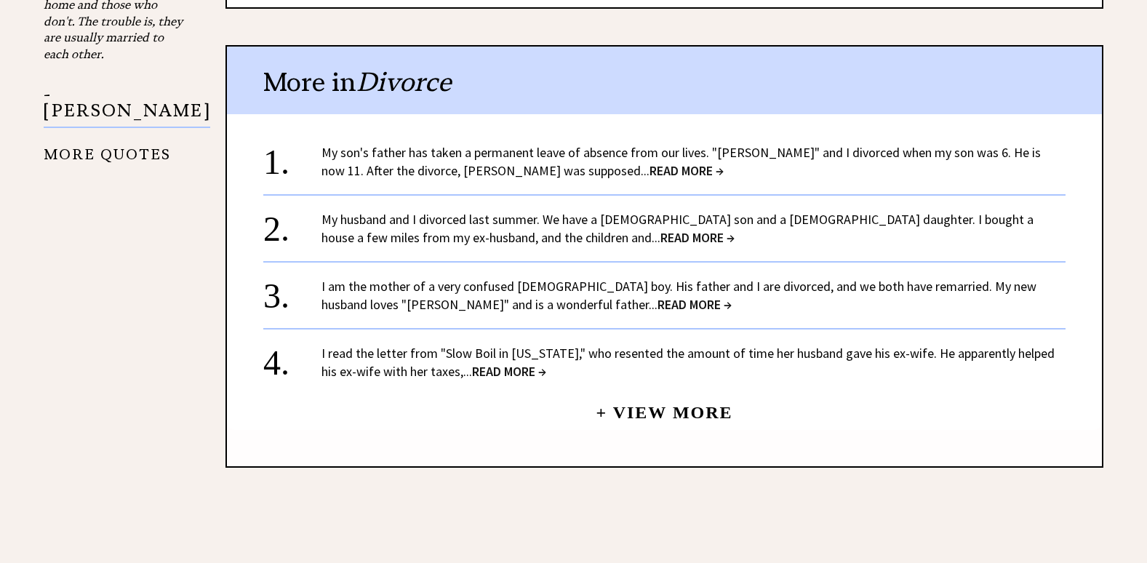 Image resolution: width=1147 pixels, height=563 pixels. Describe the element at coordinates (292, 357) in the screenshot. I see `div: 4.` at that location.